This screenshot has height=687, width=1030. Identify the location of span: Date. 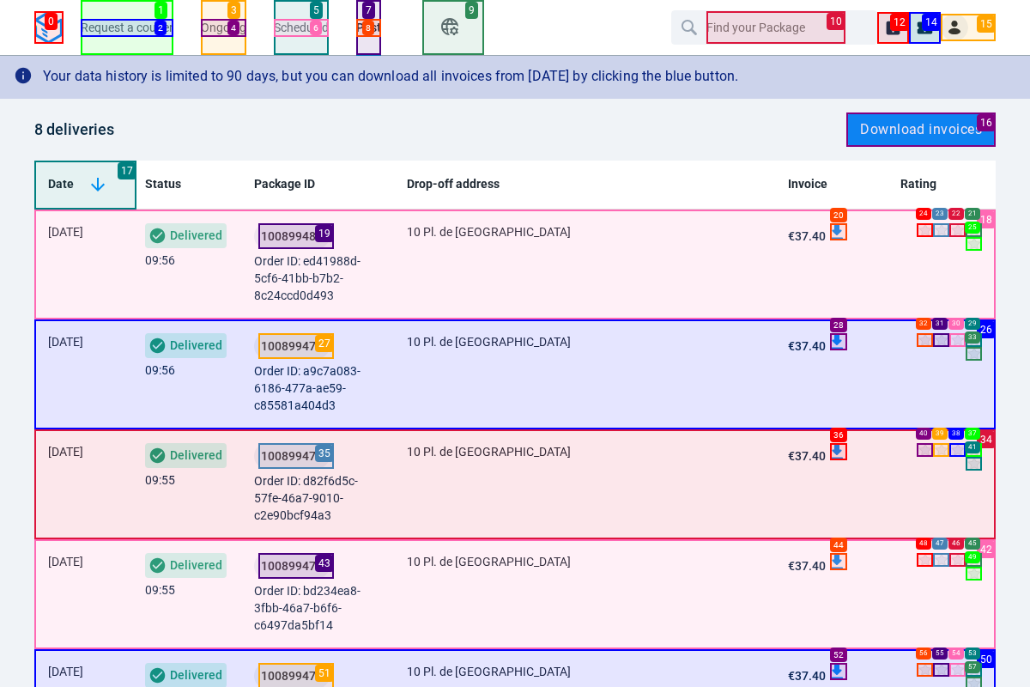
(61, 184).